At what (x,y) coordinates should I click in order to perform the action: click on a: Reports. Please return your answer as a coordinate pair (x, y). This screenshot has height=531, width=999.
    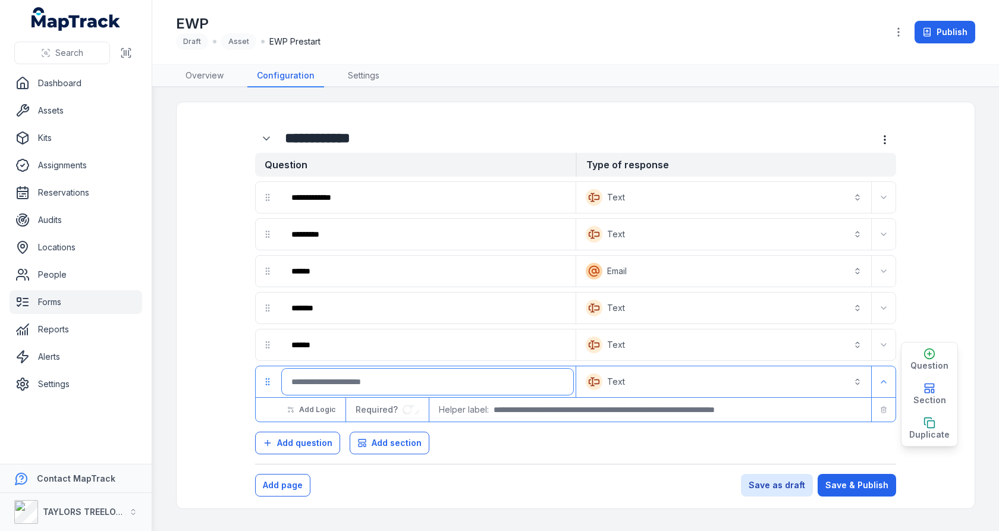
    Looking at the image, I should click on (76, 330).